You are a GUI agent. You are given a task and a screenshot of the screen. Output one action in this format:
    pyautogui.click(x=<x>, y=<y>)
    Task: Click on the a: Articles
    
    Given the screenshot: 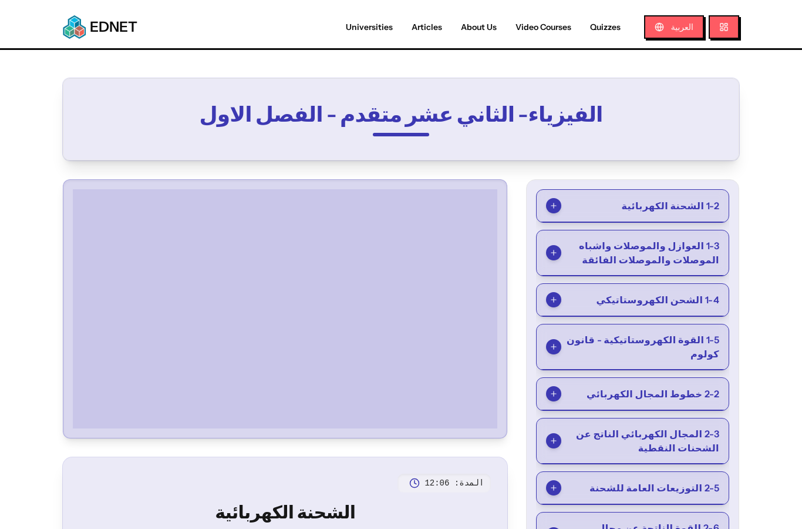 What is the action you would take?
    pyautogui.click(x=427, y=21)
    